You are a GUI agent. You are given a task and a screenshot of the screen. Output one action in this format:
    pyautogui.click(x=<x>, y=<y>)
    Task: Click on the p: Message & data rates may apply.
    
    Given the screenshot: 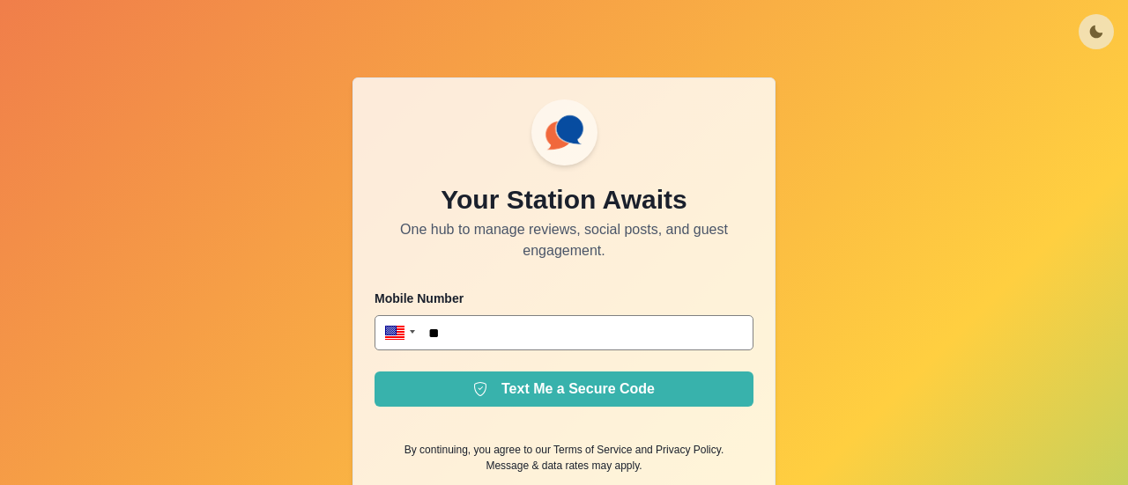 What is the action you would take?
    pyautogui.click(x=563, y=466)
    